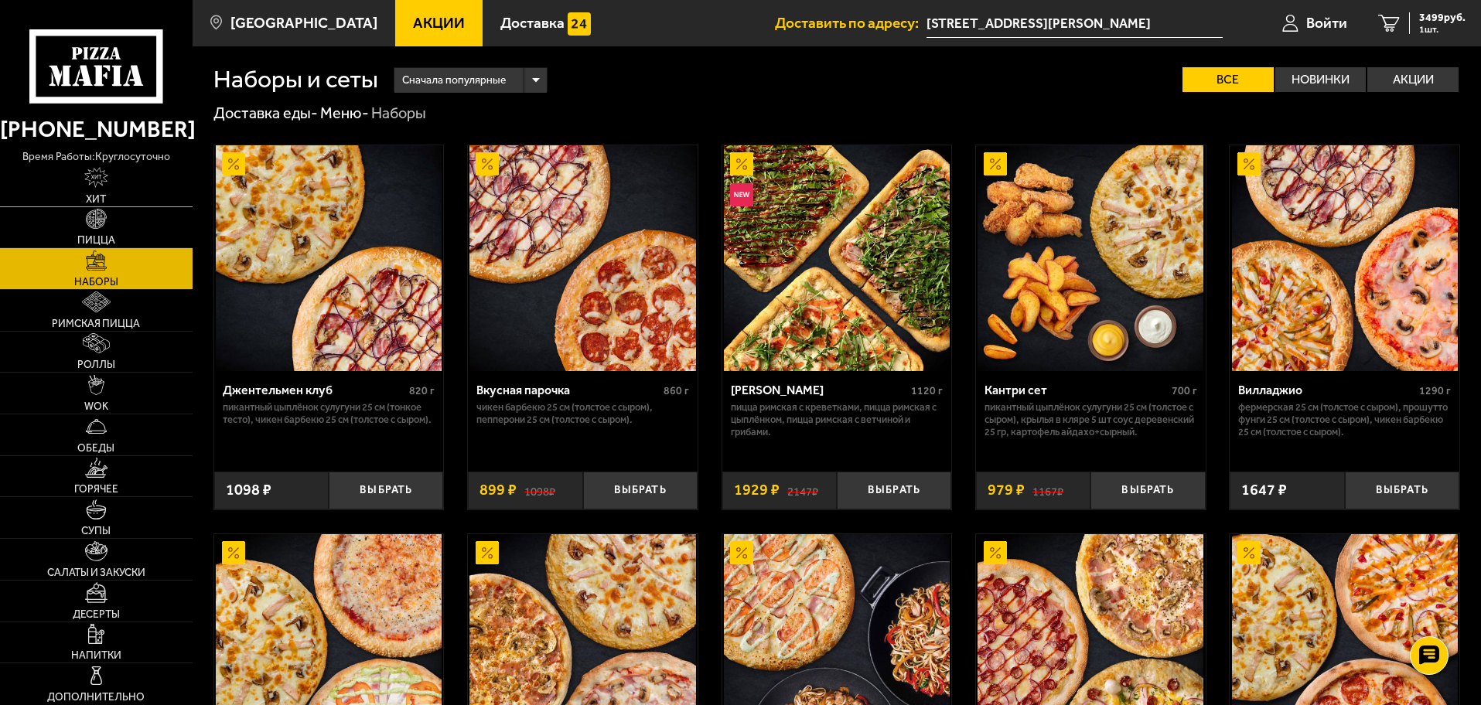 The image size is (1481, 705). Describe the element at coordinates (582, 414) in the screenshot. I see `p: Чикен Барбекю 25 см (толстое с сыром), Пепперони 25 см (толстое с сыром).` at that location.